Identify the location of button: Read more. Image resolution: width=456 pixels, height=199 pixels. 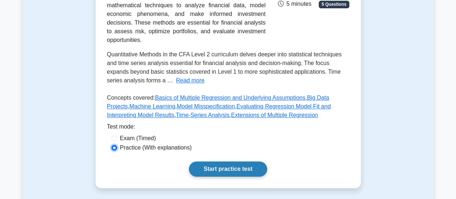
(190, 80).